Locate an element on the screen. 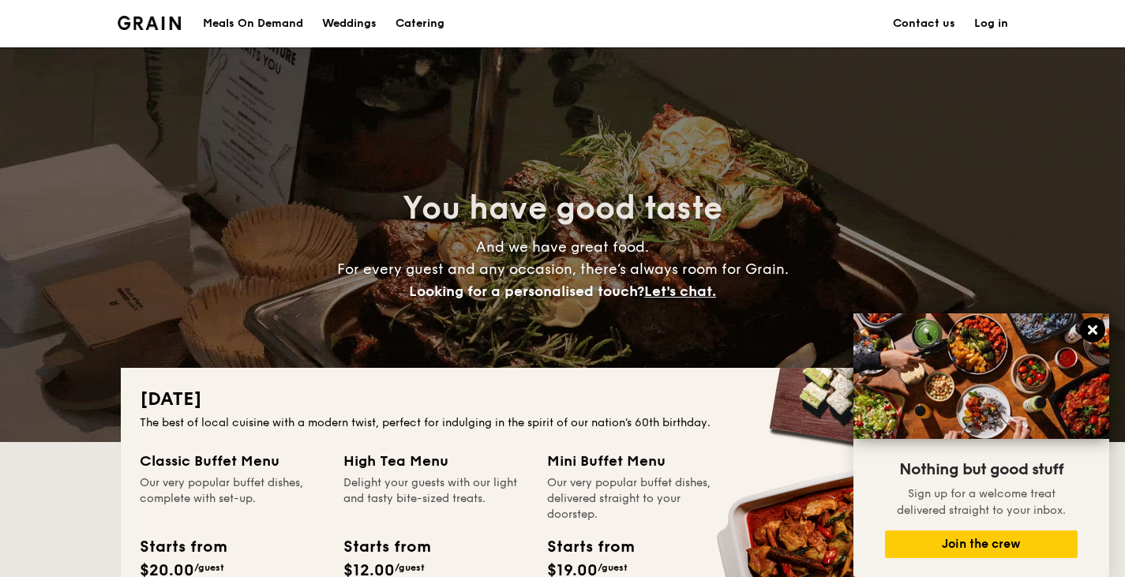  span: Let's chat. is located at coordinates (680, 291).